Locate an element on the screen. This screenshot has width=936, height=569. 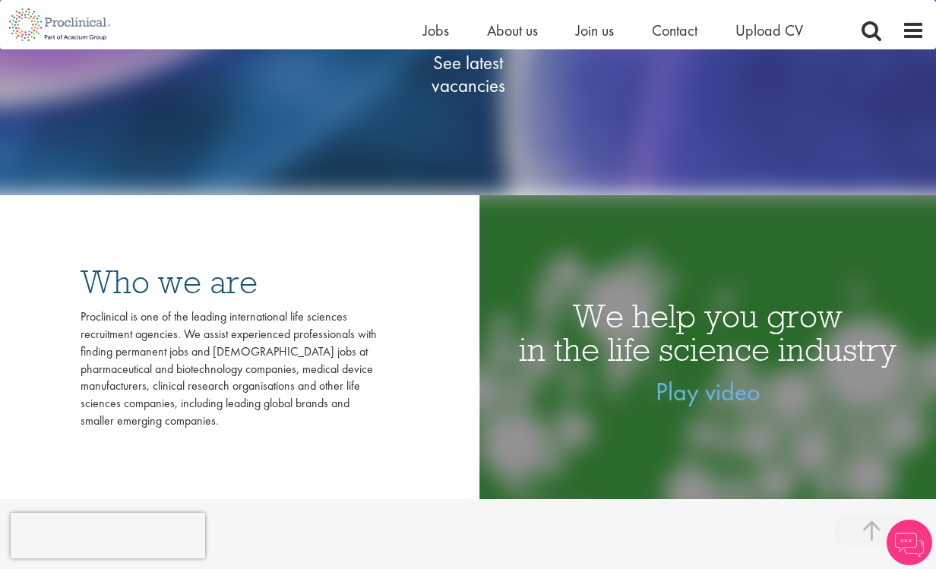
a: Contact is located at coordinates (675, 30).